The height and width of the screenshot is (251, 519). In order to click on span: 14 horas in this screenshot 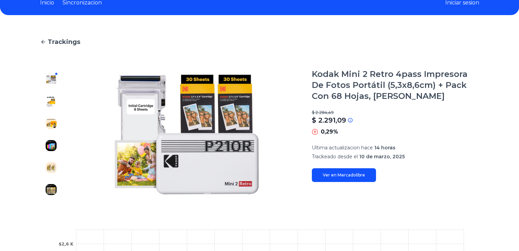, I will do `click(385, 147)`.